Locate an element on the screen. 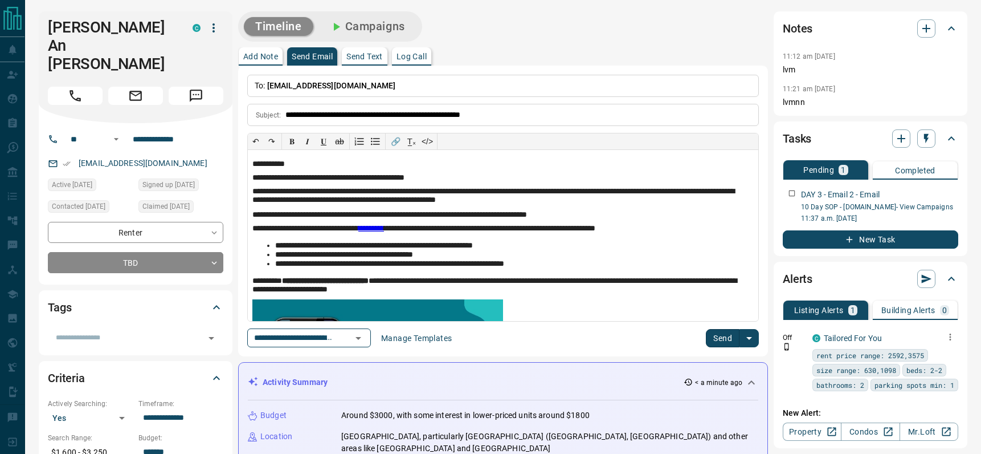  a: Tailored For You is located at coordinates (853, 338).